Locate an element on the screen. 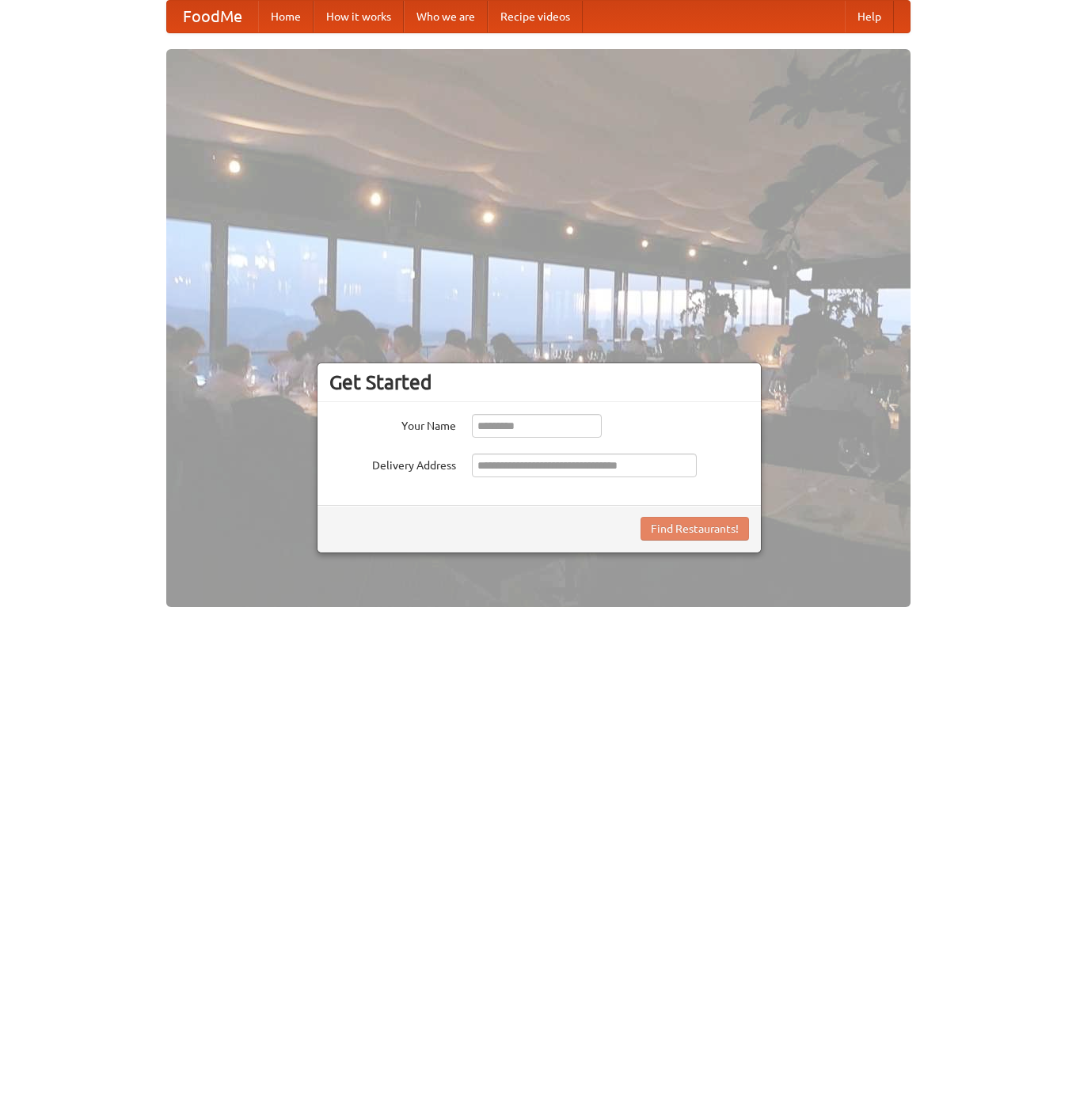  label: Delivery Address is located at coordinates (393, 463).